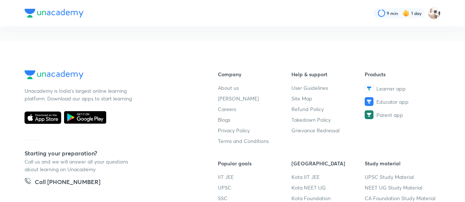 Image resolution: width=465 pixels, height=202 pixels. I want to click on a: Kota Foundation, so click(328, 198).